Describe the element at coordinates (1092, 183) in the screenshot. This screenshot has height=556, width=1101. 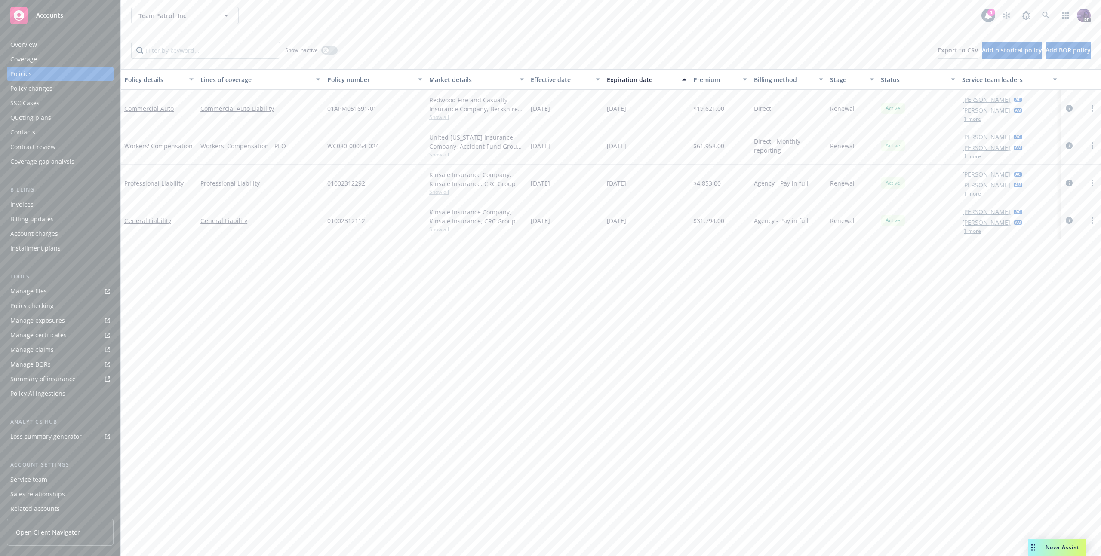
I see `a: more` at that location.